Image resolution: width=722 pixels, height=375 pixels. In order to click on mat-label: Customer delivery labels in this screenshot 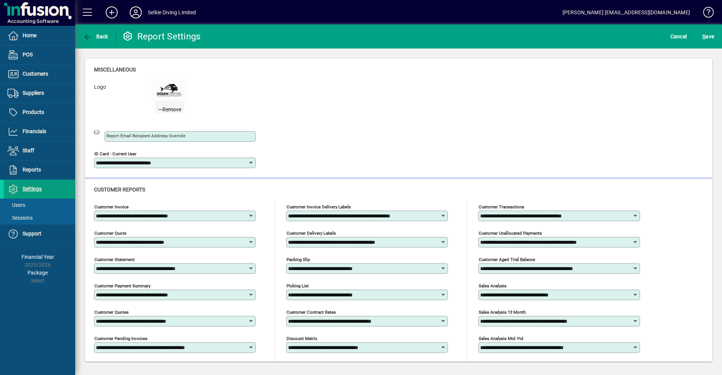, I will do `click(311, 233)`.